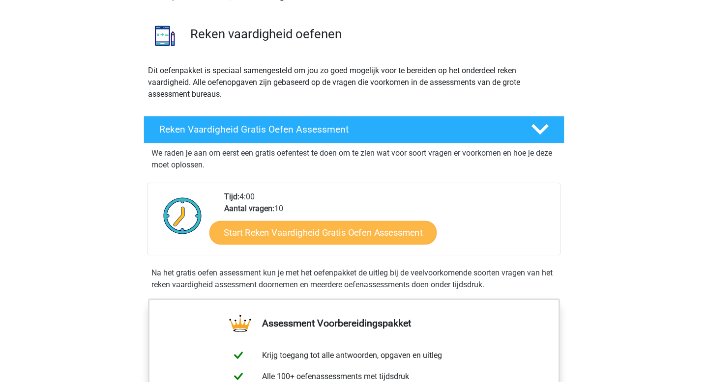  I want to click on b: Aantal vragen:, so click(249, 208).